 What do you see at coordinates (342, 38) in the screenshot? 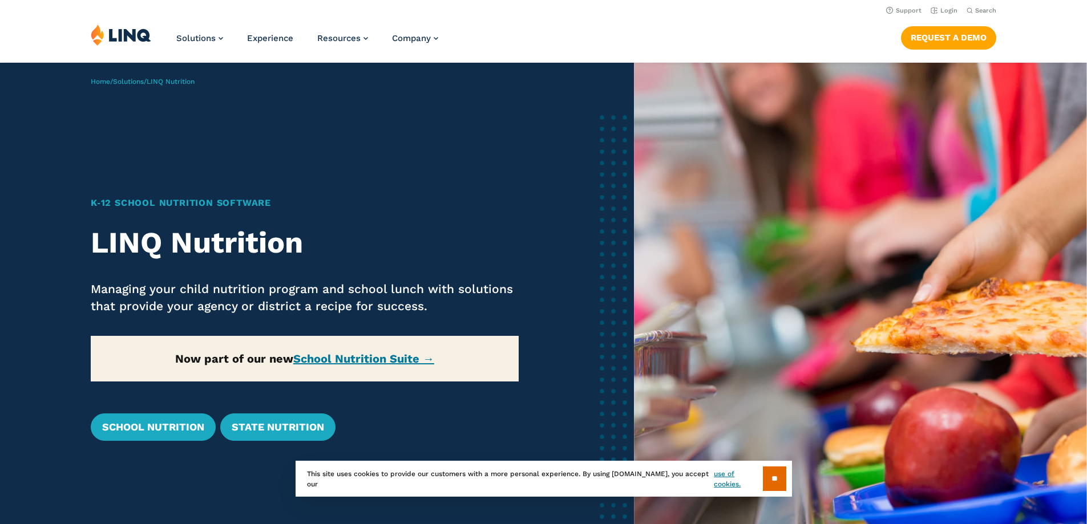
I see `a: Resources` at bounding box center [342, 38].